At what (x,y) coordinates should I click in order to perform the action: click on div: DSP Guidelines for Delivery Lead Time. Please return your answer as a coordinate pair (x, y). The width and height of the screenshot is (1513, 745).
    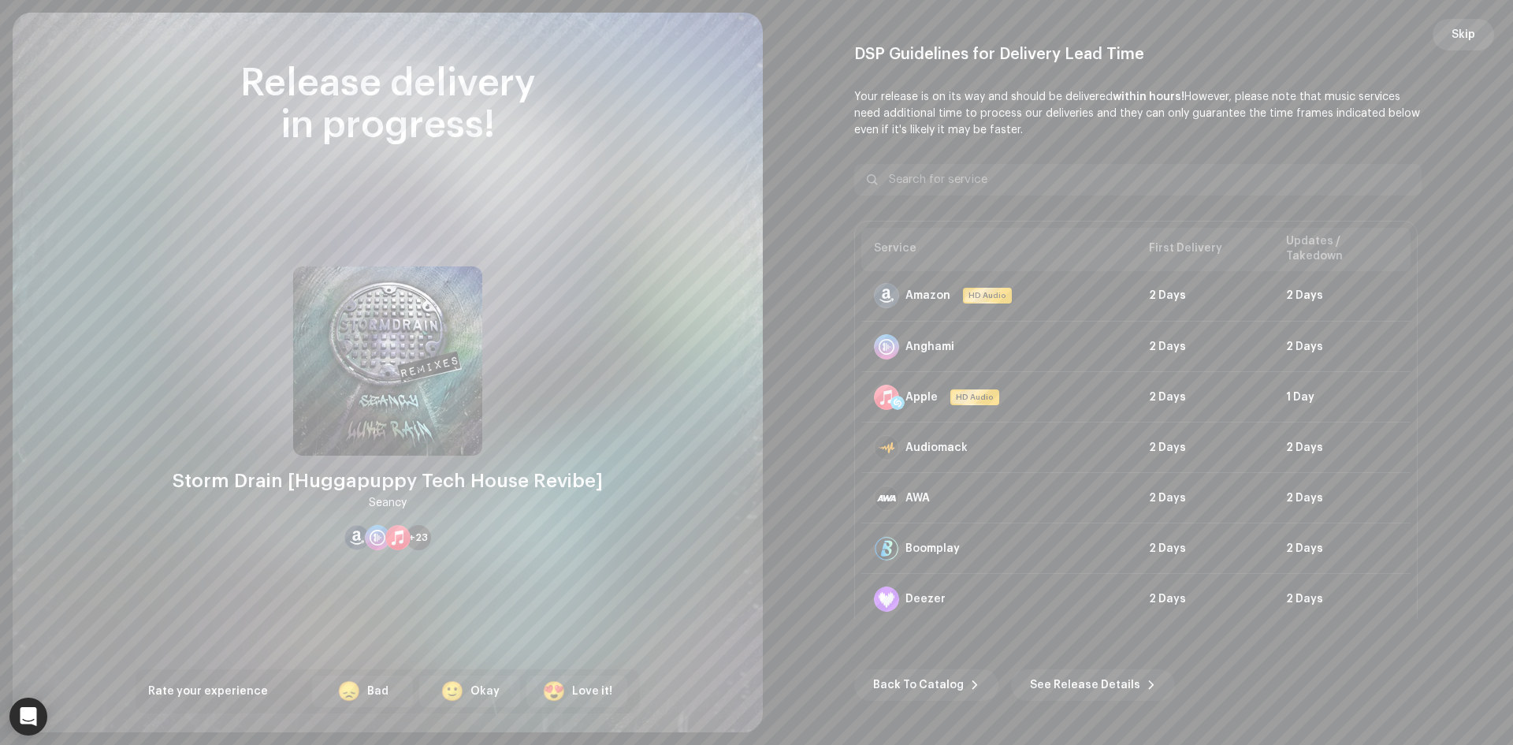
    Looking at the image, I should click on (1138, 54).